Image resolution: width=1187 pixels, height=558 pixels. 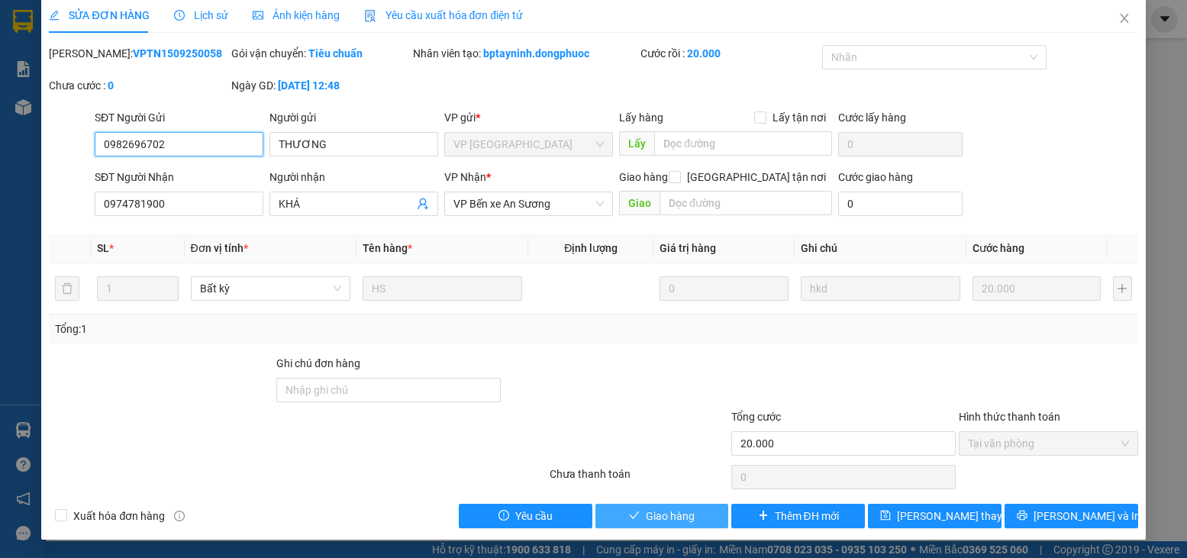 I want to click on span: Định lượng, so click(x=591, y=248).